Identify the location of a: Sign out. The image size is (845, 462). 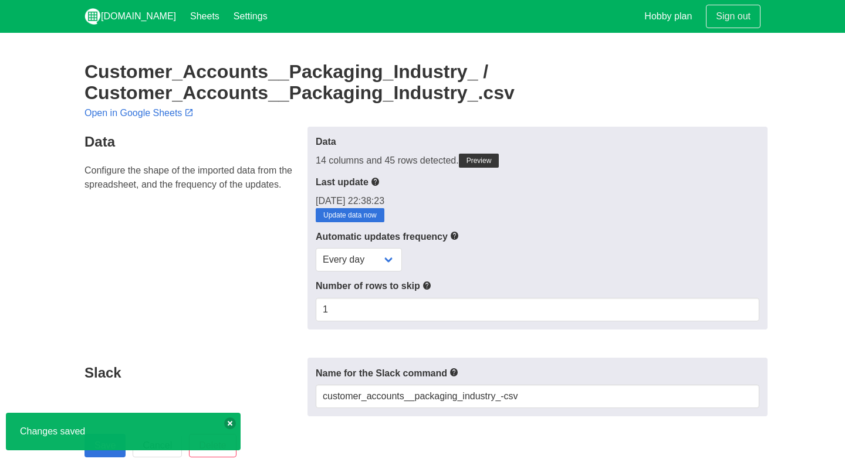
(733, 16).